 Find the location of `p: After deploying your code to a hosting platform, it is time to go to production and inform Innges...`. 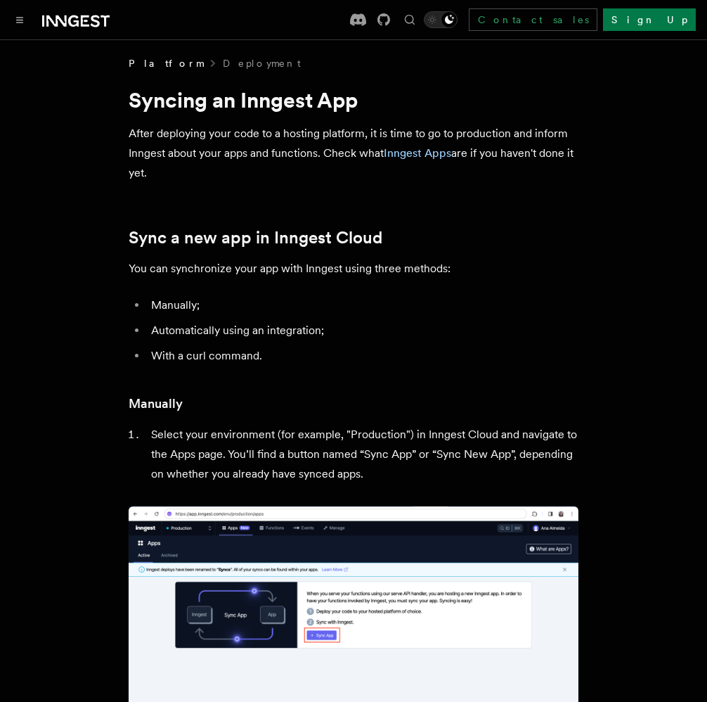

p: After deploying your code to a hosting platform, it is time to go to production and inform Innges... is located at coordinates (354, 153).